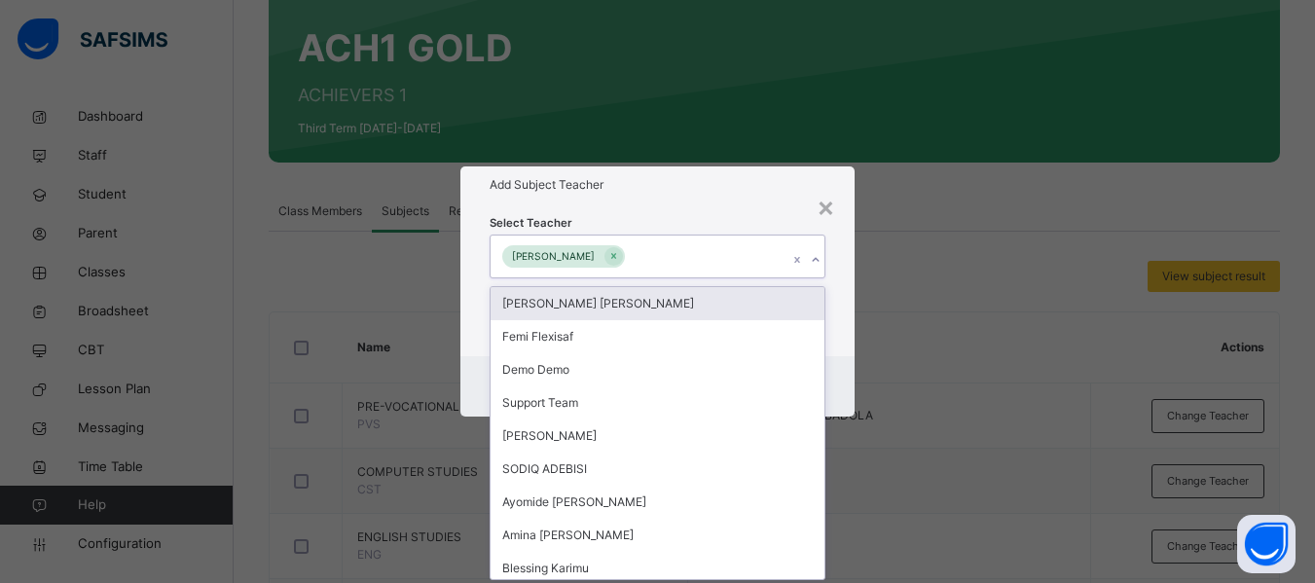 The height and width of the screenshot is (583, 1315). What do you see at coordinates (530, 223) in the screenshot?
I see `span: Select Teacher` at bounding box center [530, 223].